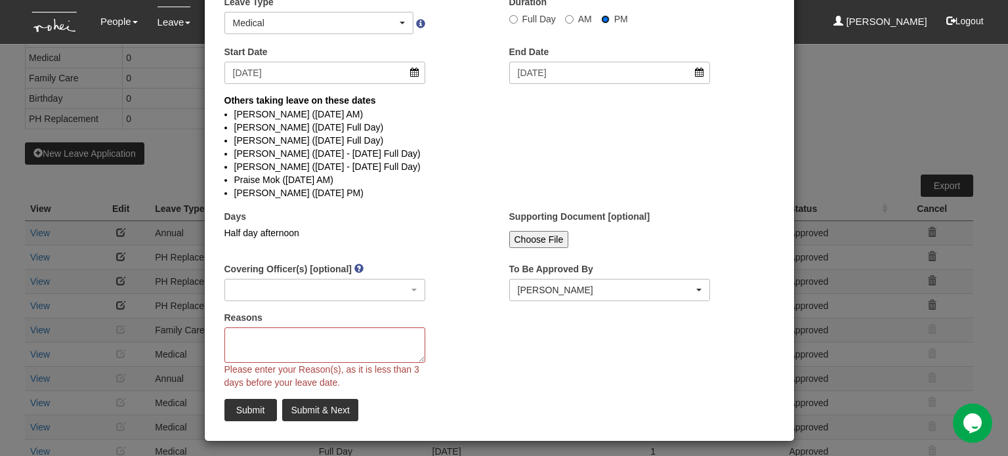 This screenshot has width=1008, height=456. What do you see at coordinates (320, 410) in the screenshot?
I see `input: Submit & Next` at bounding box center [320, 410].